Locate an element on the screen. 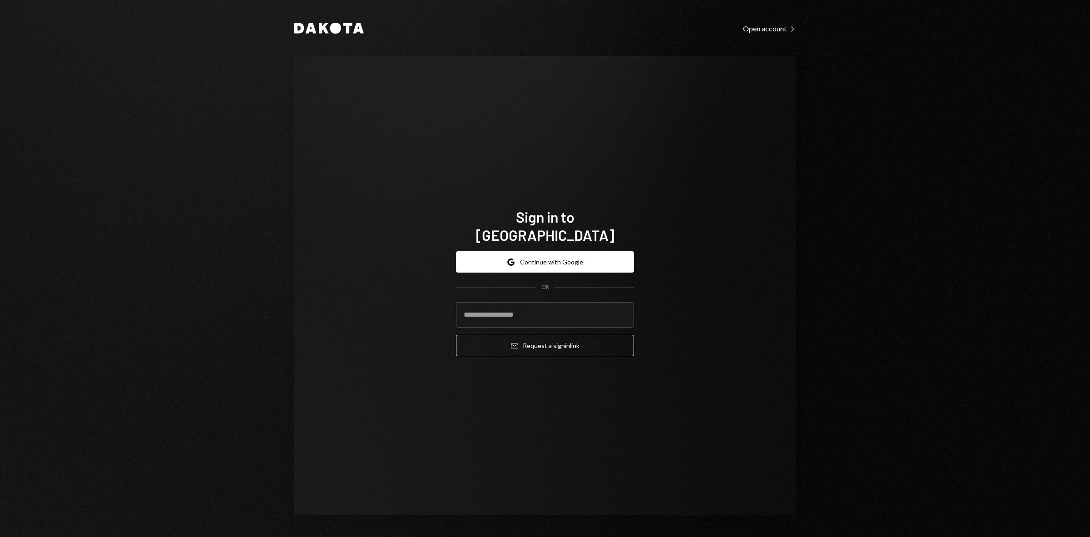 This screenshot has width=1090, height=537. button: Request a signinlink is located at coordinates (545, 345).